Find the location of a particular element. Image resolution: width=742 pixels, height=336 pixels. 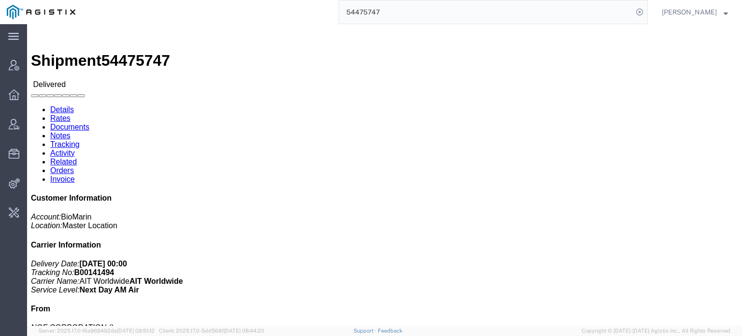

span: Server: 2025.17.0-16a969492de is located at coordinates (97, 330).